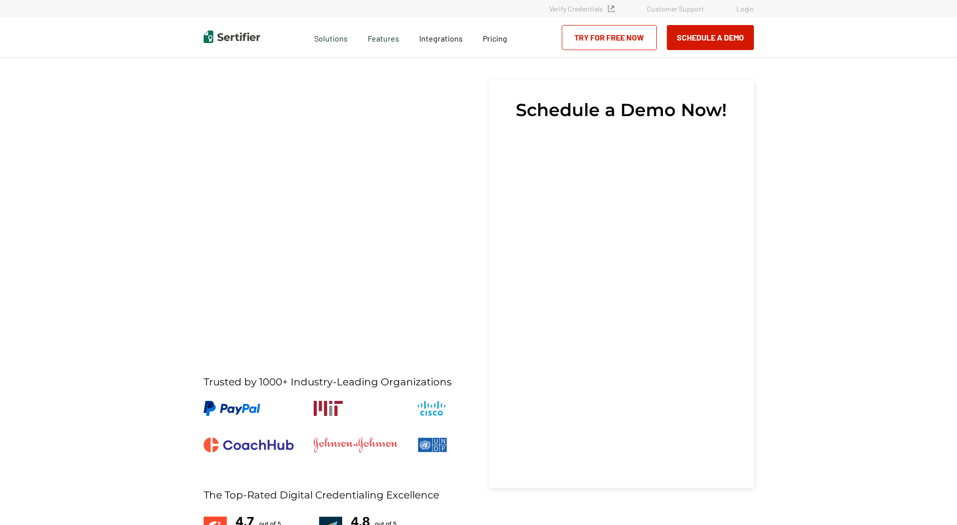  Describe the element at coordinates (495, 37) in the screenshot. I see `a: Pricing` at that location.